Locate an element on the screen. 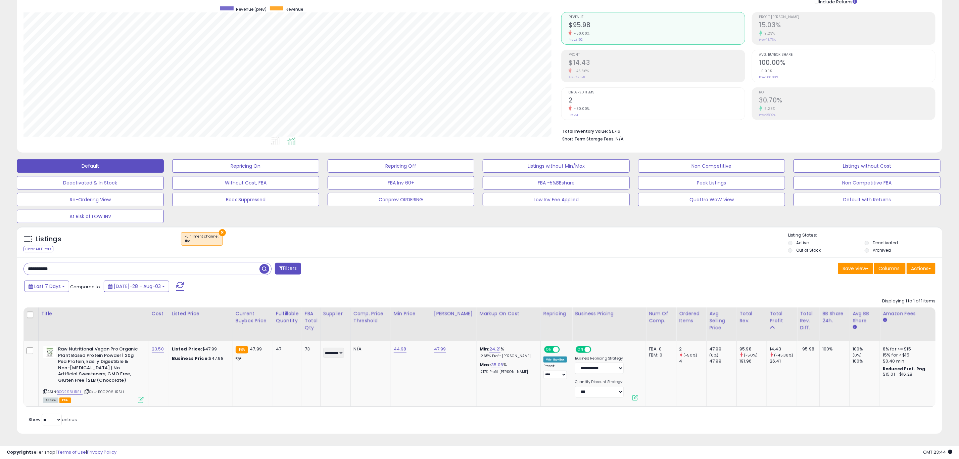 The image size is (959, 459). label: Business Repricing Strategy: is located at coordinates (599, 358).